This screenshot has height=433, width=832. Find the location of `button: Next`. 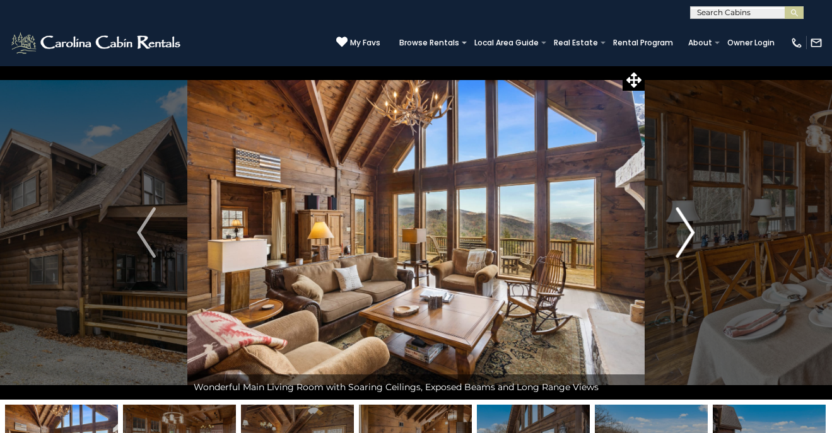

button: Next is located at coordinates (686, 233).